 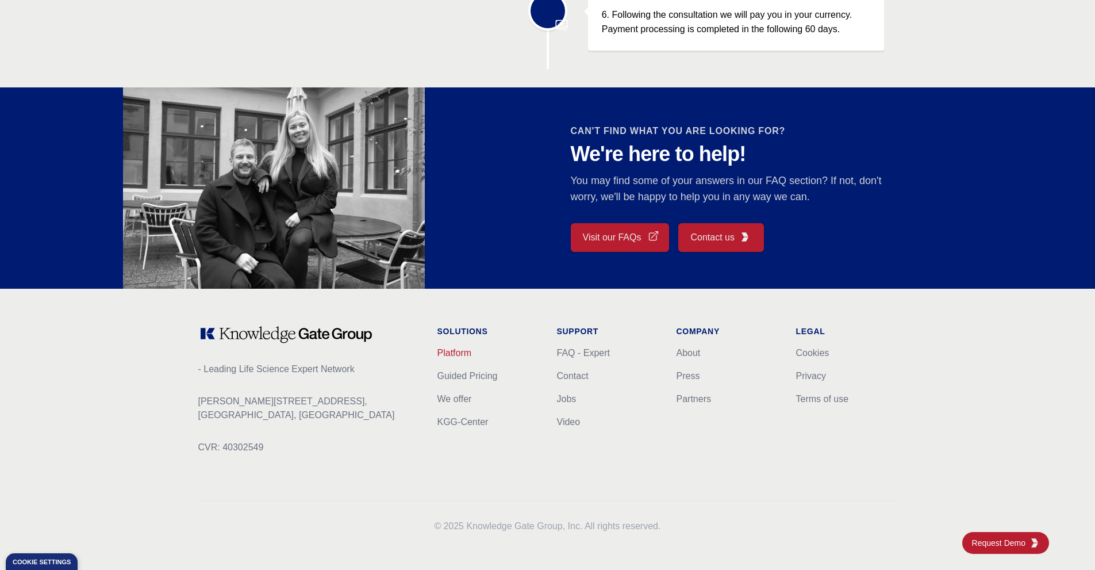 What do you see at coordinates (567, 398) in the screenshot?
I see `a: Jobs` at bounding box center [567, 398].